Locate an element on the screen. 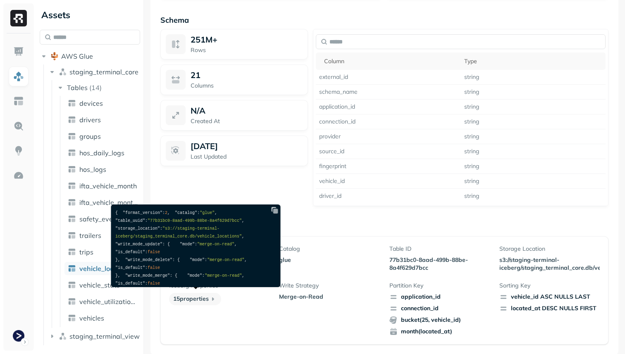 This screenshot has width=625, height=354. span: "write_mode_update" is located at coordinates (139, 244).